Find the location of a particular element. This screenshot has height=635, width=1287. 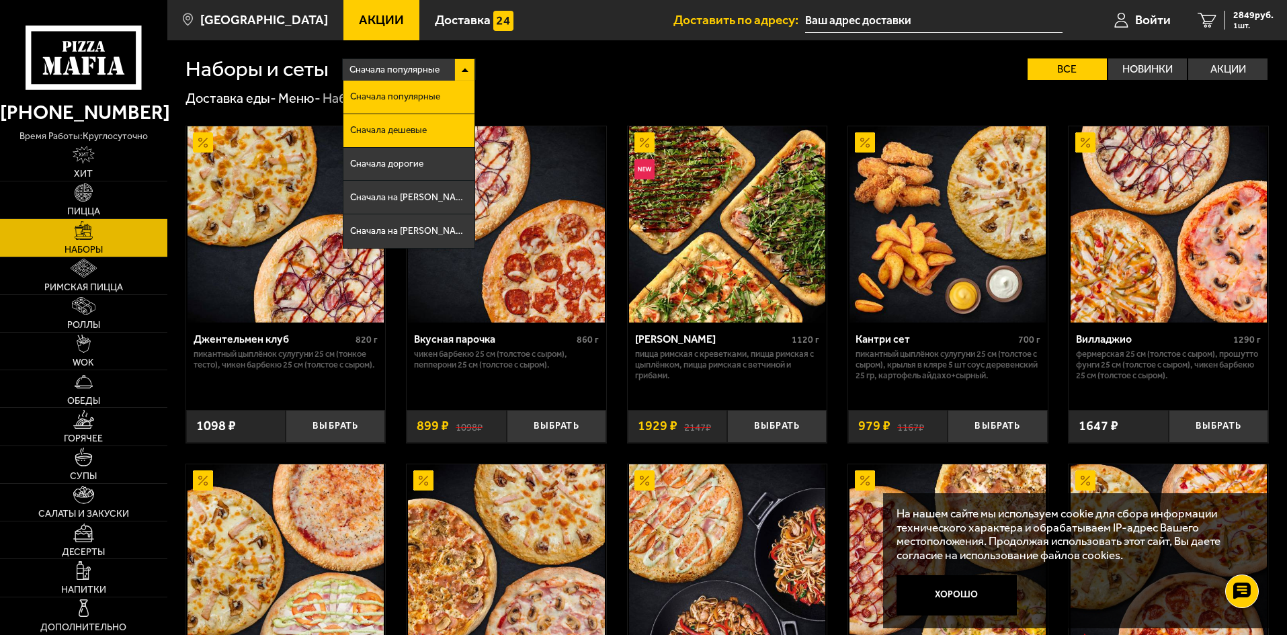

img: Мама Миа is located at coordinates (727, 224).